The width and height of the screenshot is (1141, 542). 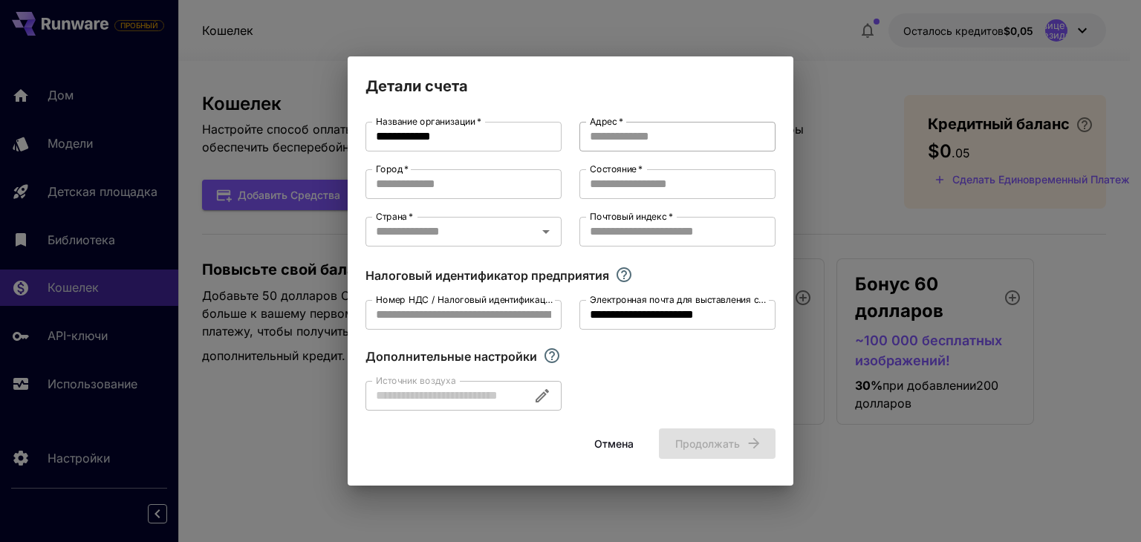 What do you see at coordinates (687, 299) in the screenshot?
I see `font: Электронная почта для выставления счетов` at bounding box center [687, 299].